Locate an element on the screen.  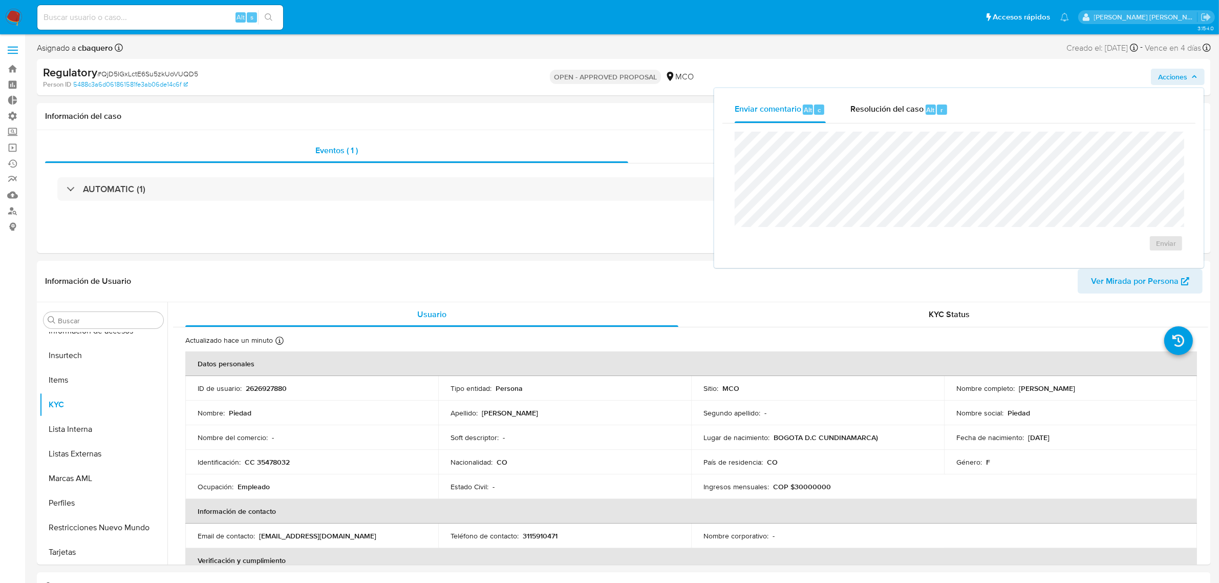
div: MCO is located at coordinates (679, 77).